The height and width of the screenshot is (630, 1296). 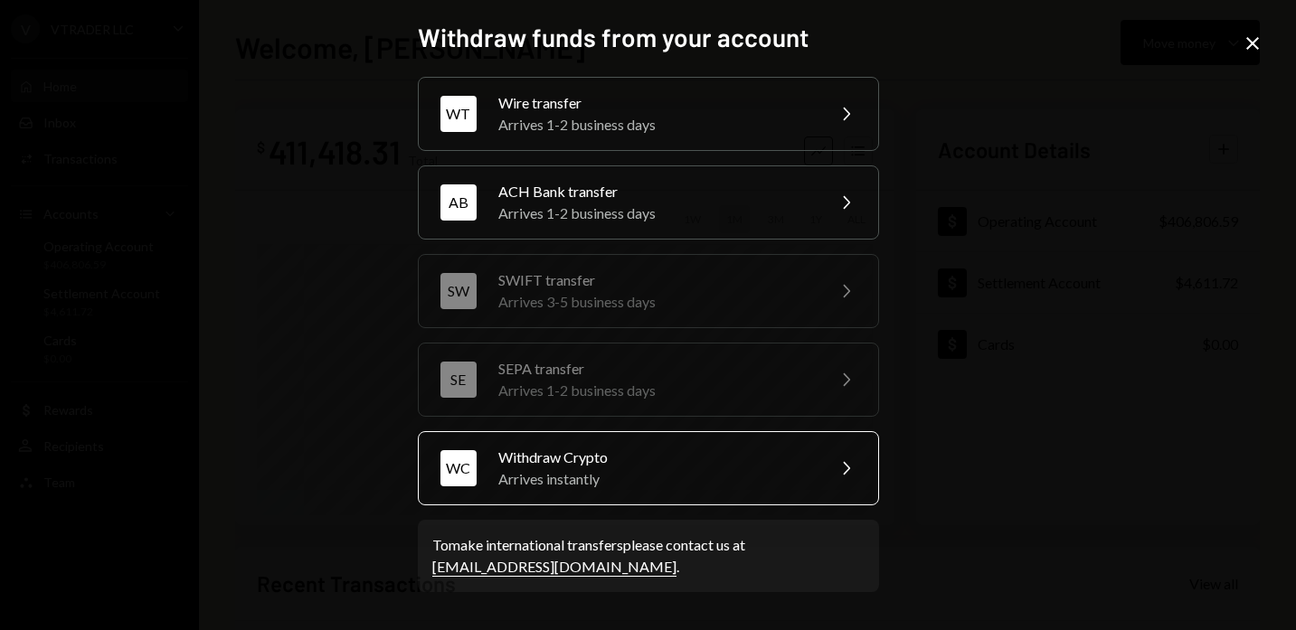 I want to click on div: To make international transfers please contact us at ., so click(x=648, y=556).